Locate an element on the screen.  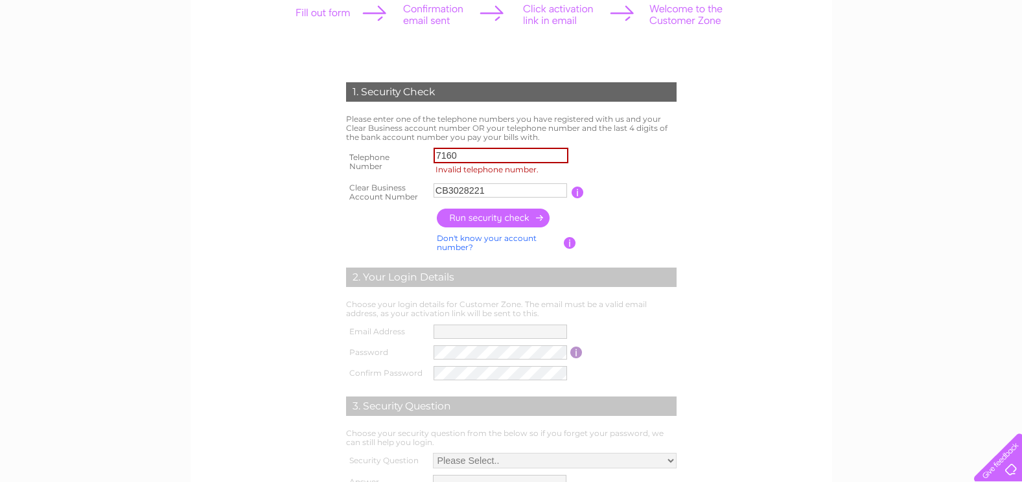
a: Don't know your account number? is located at coordinates (487, 242).